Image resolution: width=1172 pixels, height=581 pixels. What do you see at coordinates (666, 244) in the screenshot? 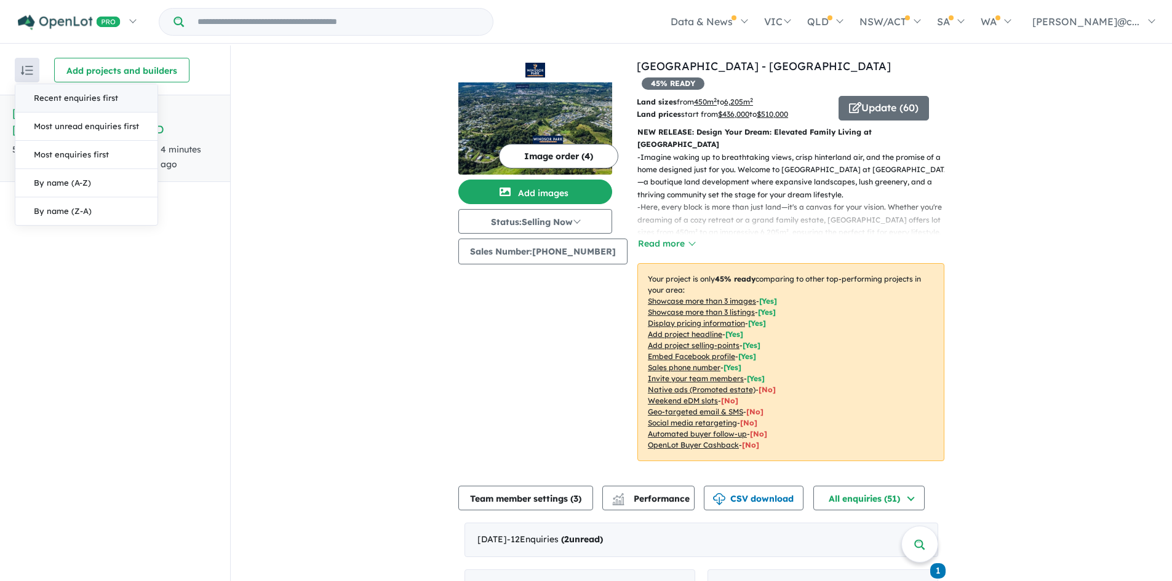
I see `button: Read more` at bounding box center [666, 244].